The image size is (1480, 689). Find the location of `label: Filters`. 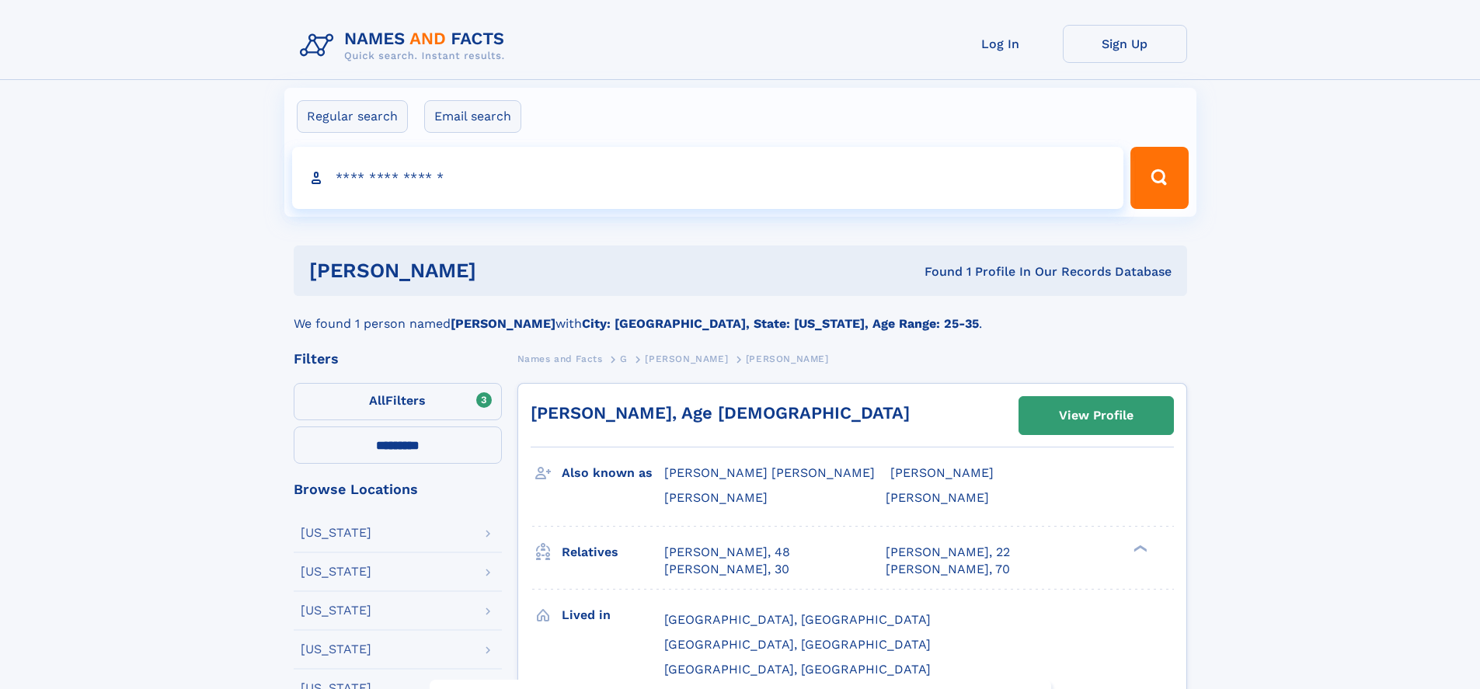

label: Filters is located at coordinates (398, 402).